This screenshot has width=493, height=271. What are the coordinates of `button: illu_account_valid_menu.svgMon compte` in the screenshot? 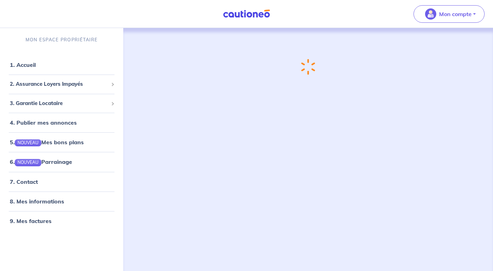 It's located at (449, 14).